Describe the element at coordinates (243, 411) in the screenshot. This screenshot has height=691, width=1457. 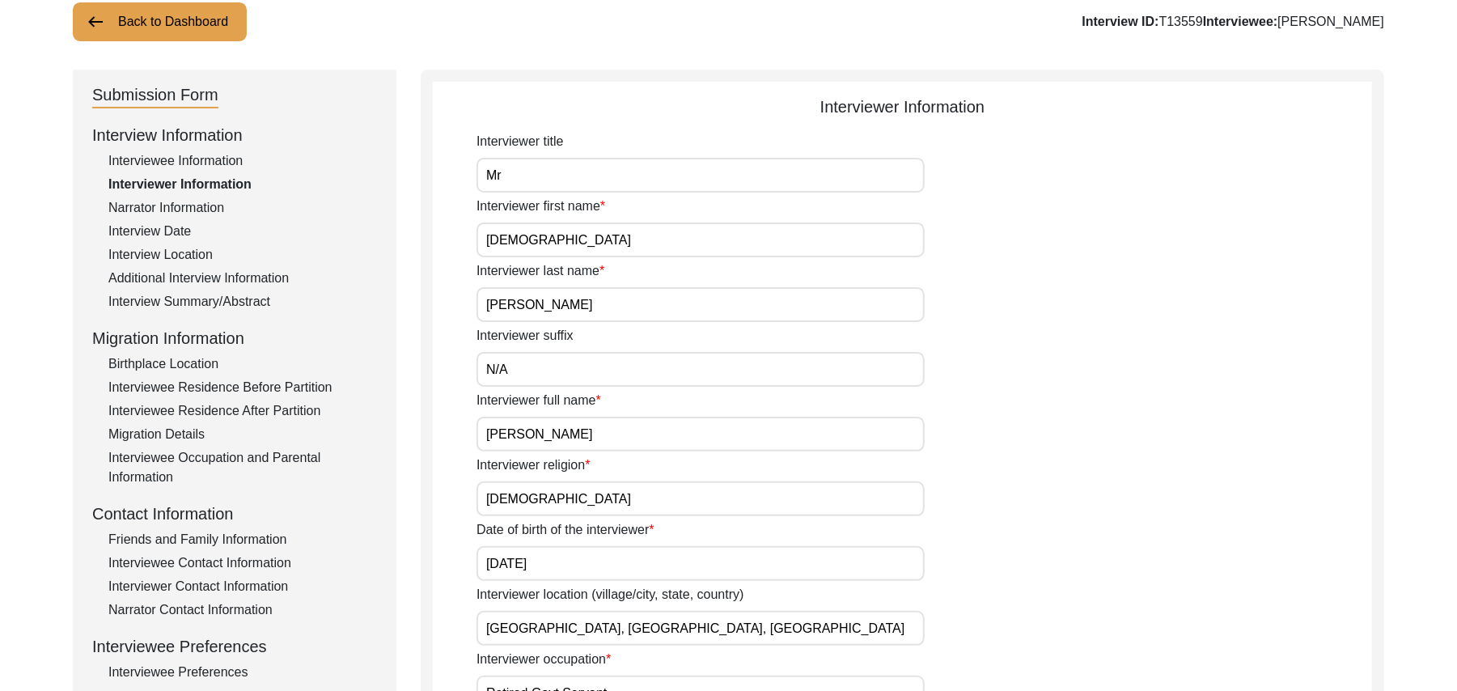
I see `div: Interviewee Residence After Partition` at that location.